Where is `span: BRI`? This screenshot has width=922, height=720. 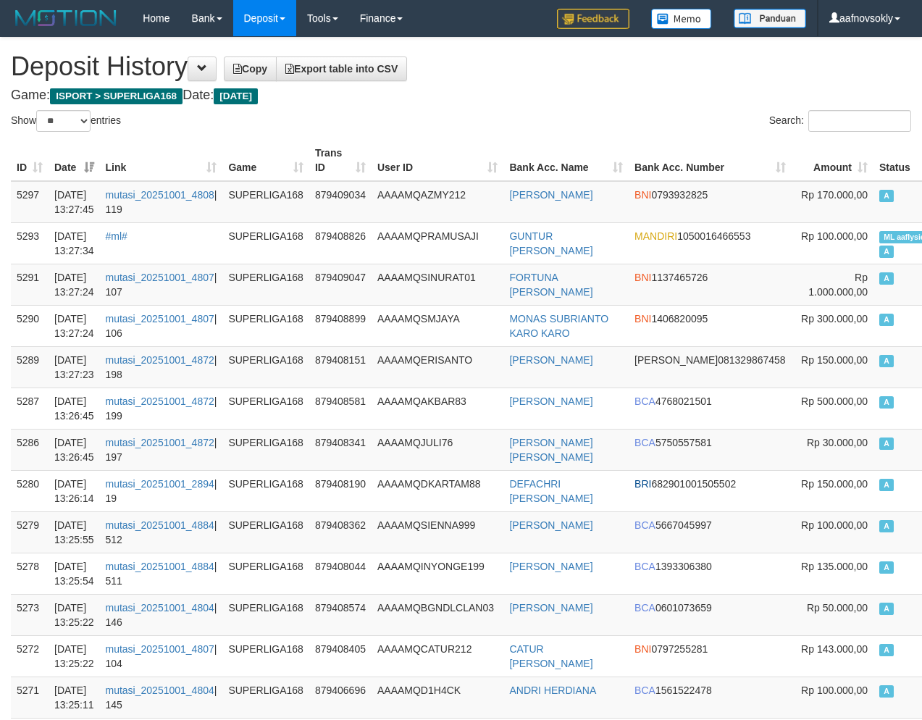
span: BRI is located at coordinates (642, 484).